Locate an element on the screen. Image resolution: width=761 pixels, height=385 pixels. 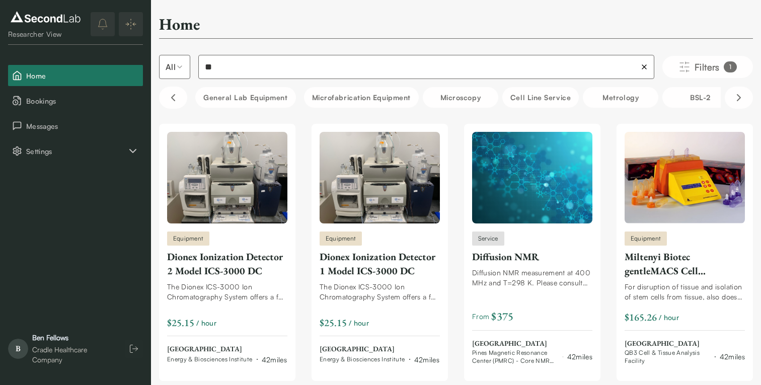
div: Ben Fellows is located at coordinates (73, 338).